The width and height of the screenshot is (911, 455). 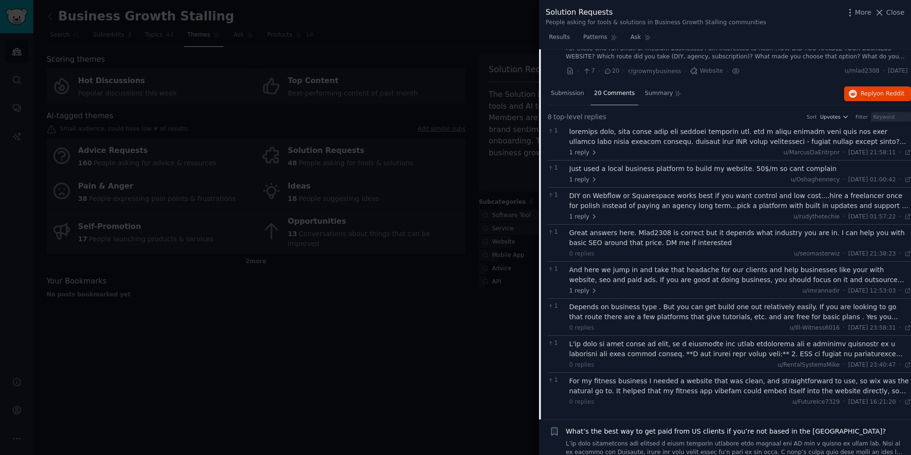 What do you see at coordinates (891, 117) in the screenshot?
I see `input: Keyword` at bounding box center [891, 117].